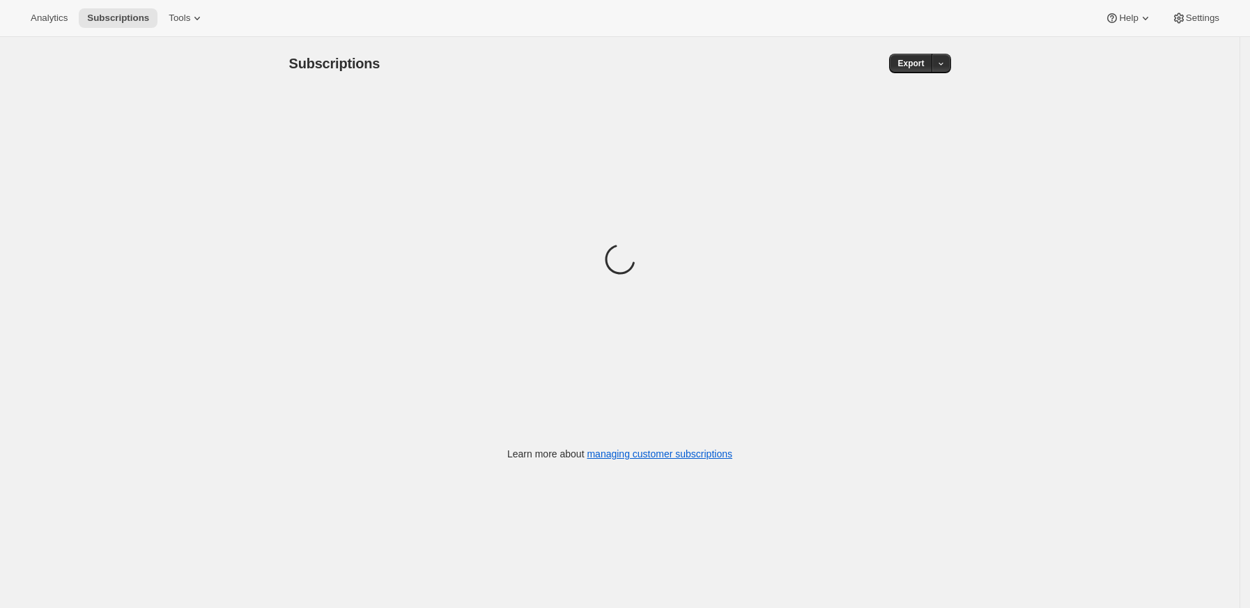 The width and height of the screenshot is (1250, 608). I want to click on span: Tools, so click(179, 18).